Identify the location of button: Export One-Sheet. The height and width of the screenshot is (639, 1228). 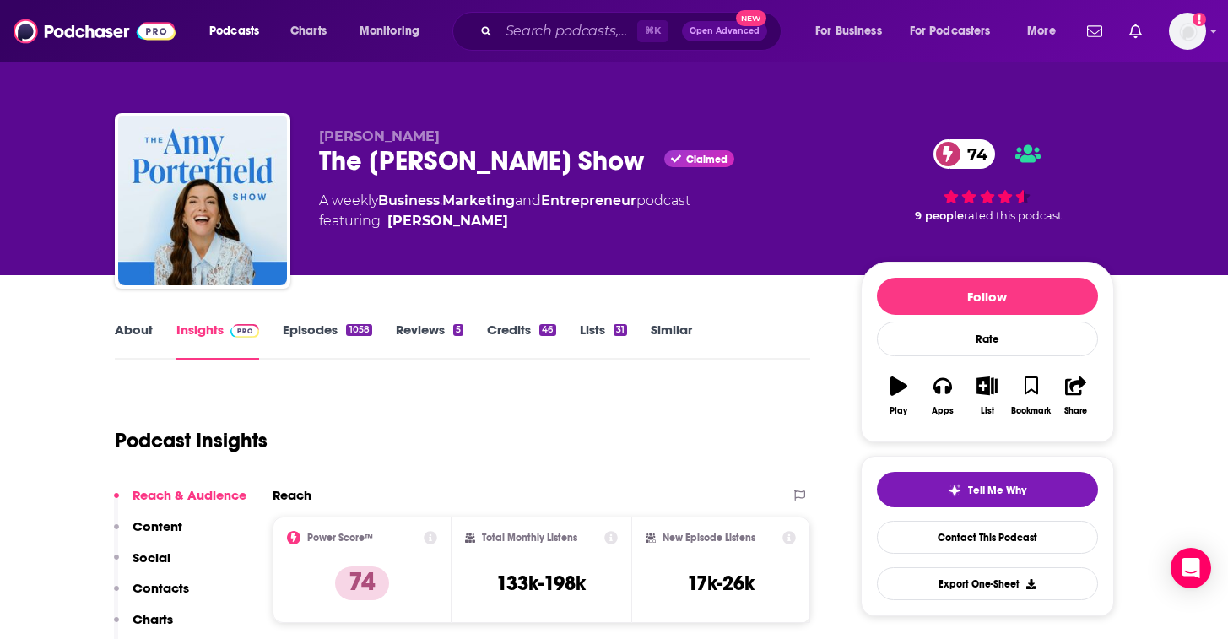
(987, 583).